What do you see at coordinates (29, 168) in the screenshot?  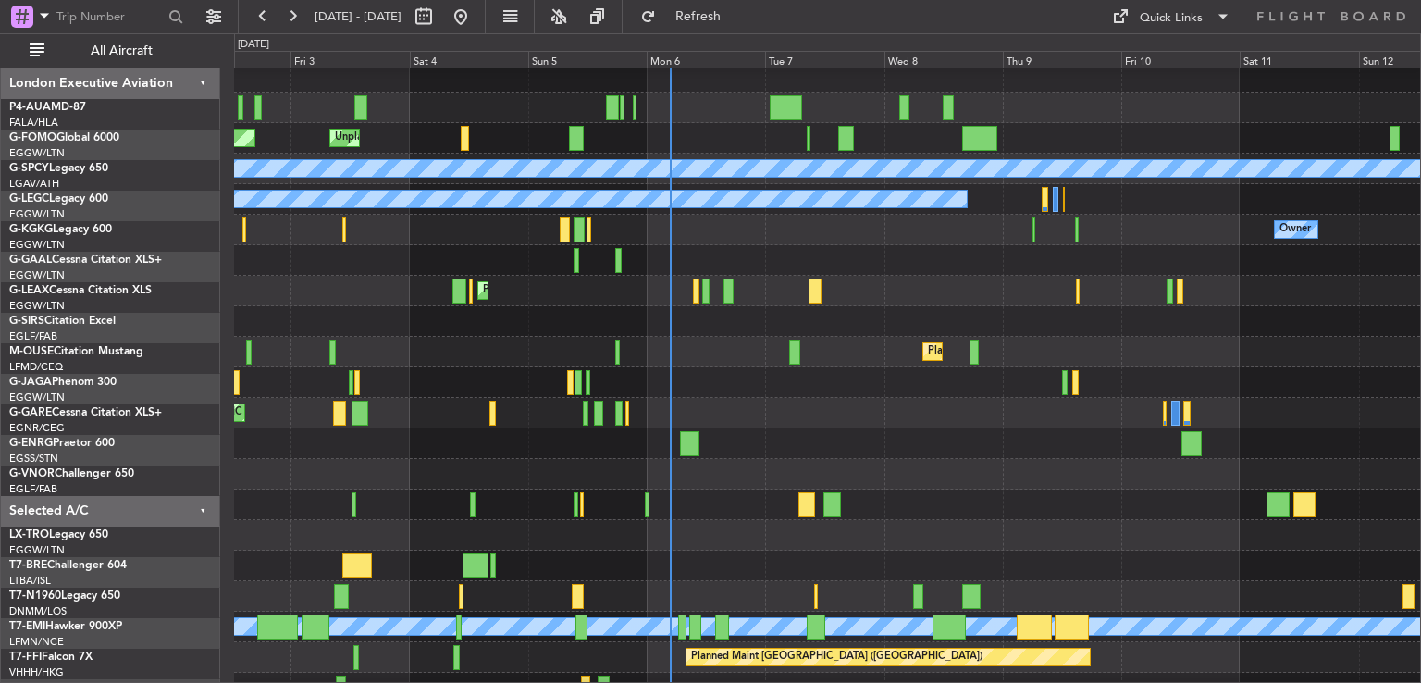 I see `span: G-SPCY` at bounding box center [29, 168].